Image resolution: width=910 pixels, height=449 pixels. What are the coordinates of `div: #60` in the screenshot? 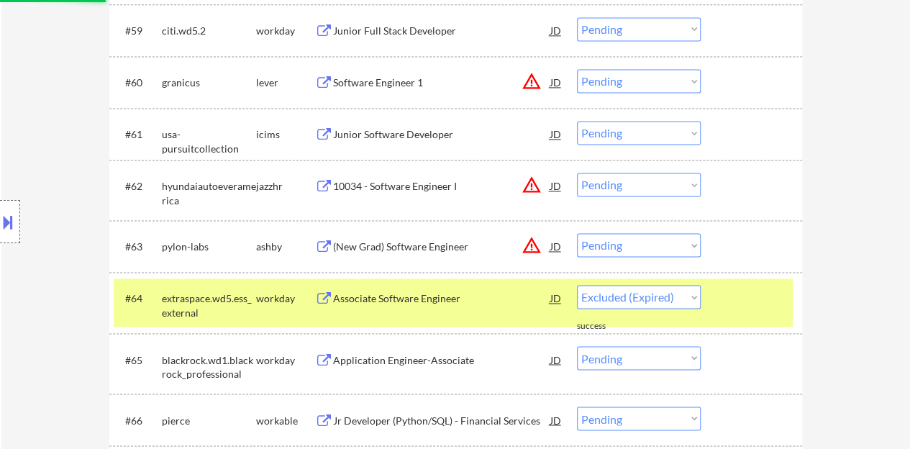 It's located at (137, 83).